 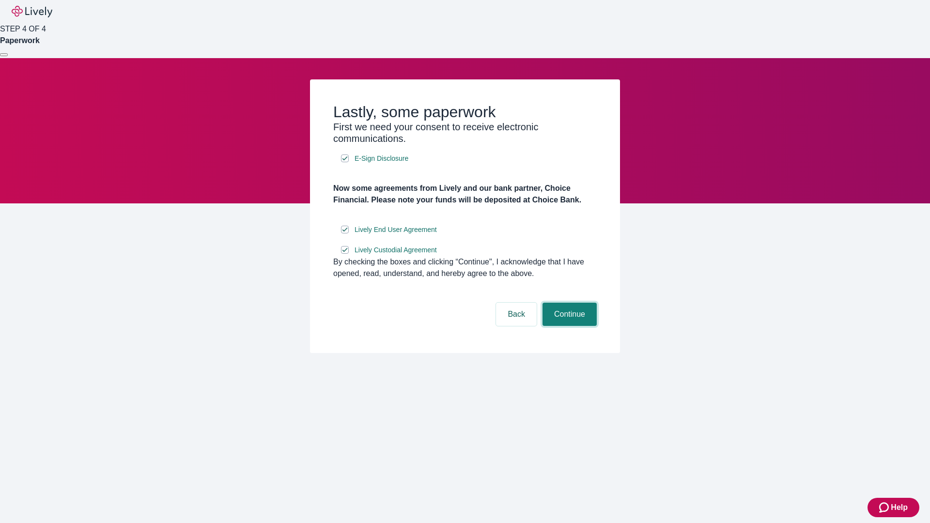 I want to click on span: Lively Custodial Agreement, so click(x=396, y=250).